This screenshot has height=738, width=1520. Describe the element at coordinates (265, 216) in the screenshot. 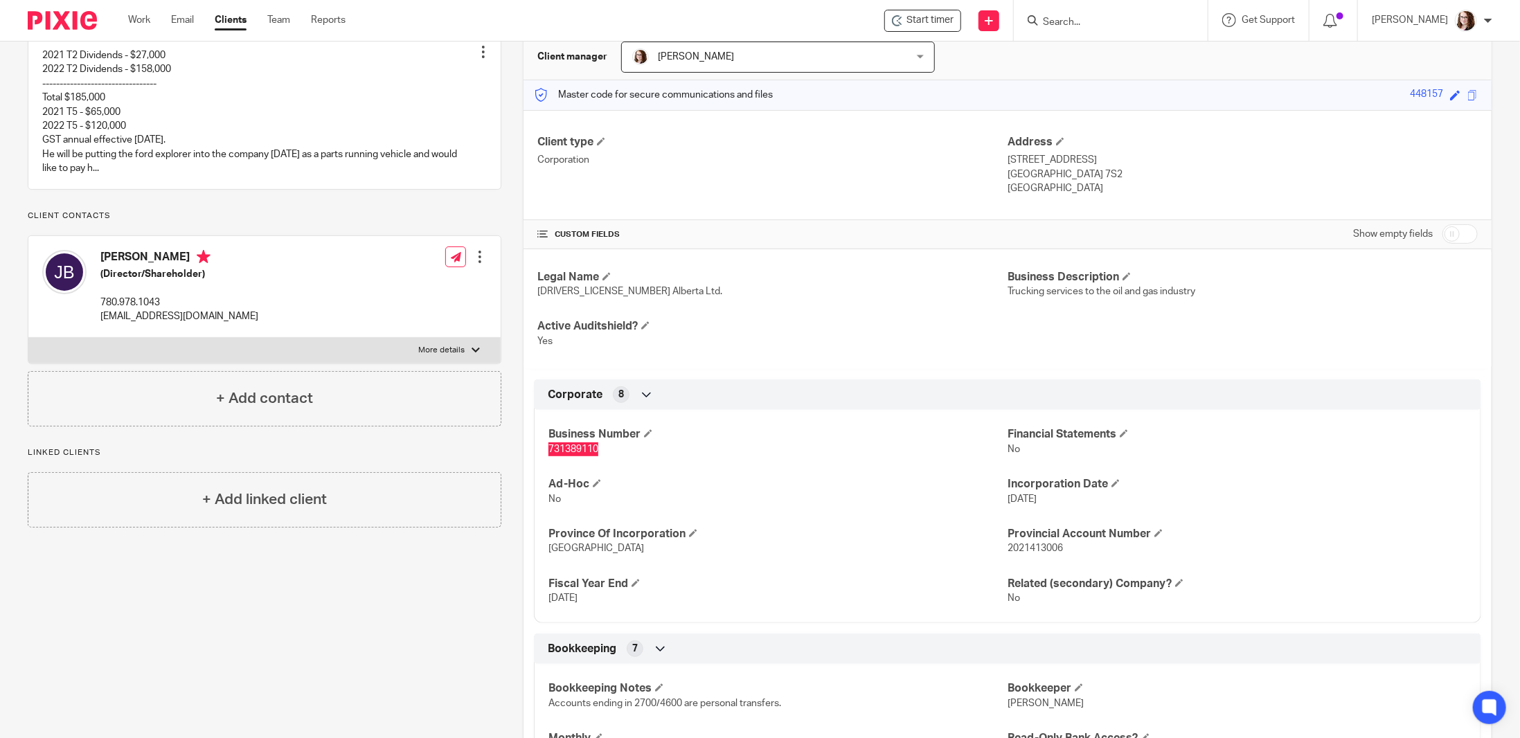

I see `p: Client contacts` at that location.